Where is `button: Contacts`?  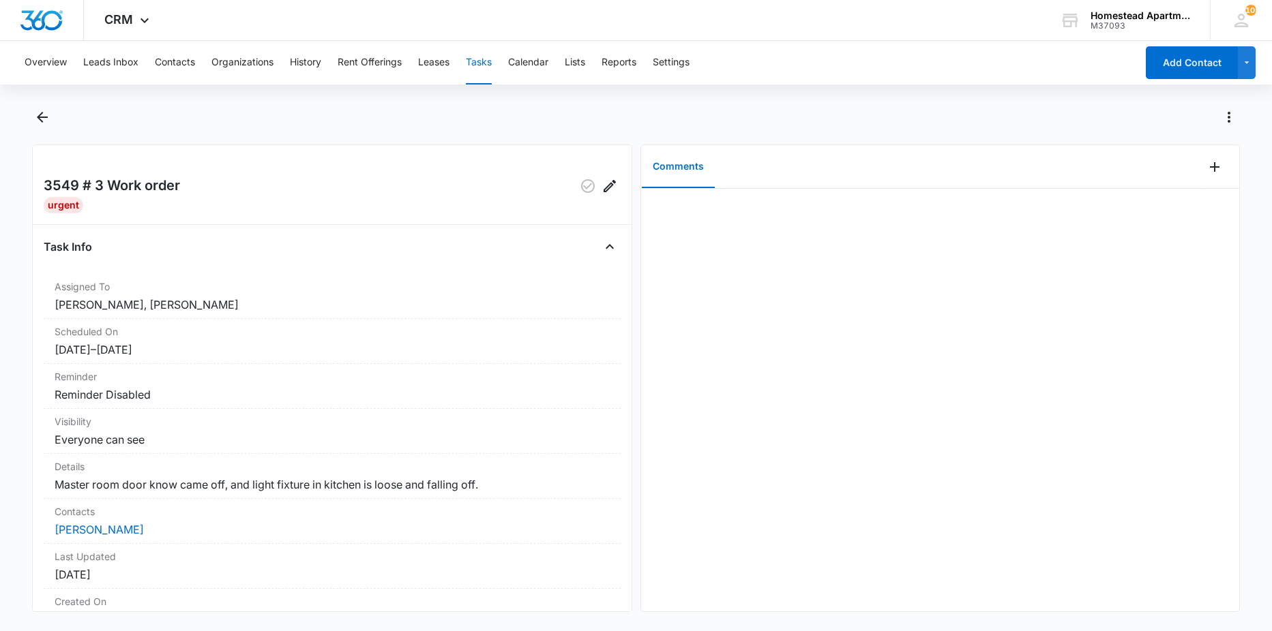 button: Contacts is located at coordinates (175, 63).